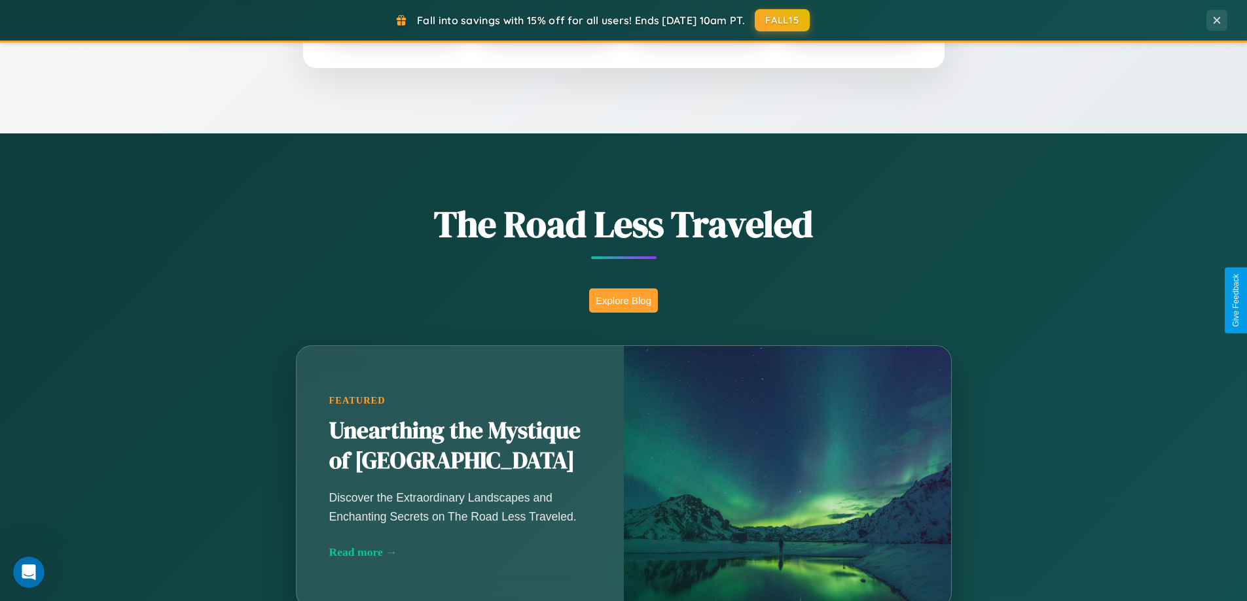 Image resolution: width=1247 pixels, height=601 pixels. I want to click on button: FALL15, so click(782, 20).